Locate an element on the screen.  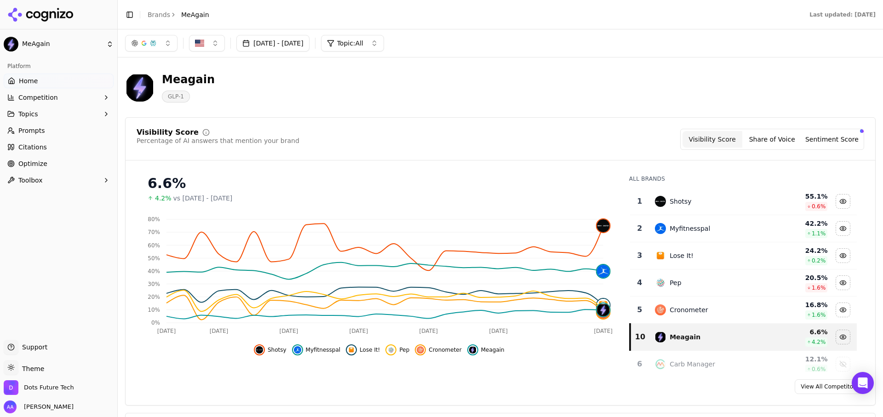
button: Hide meagain data is located at coordinates (486, 350).